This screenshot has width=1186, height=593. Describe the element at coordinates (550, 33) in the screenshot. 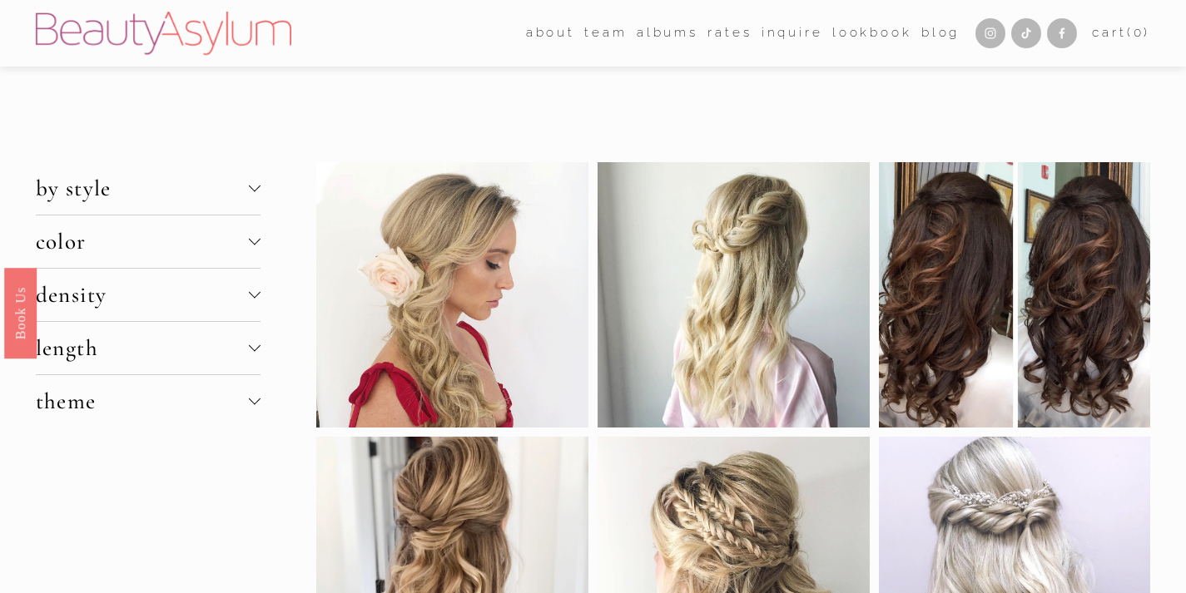

I see `span: about` at that location.